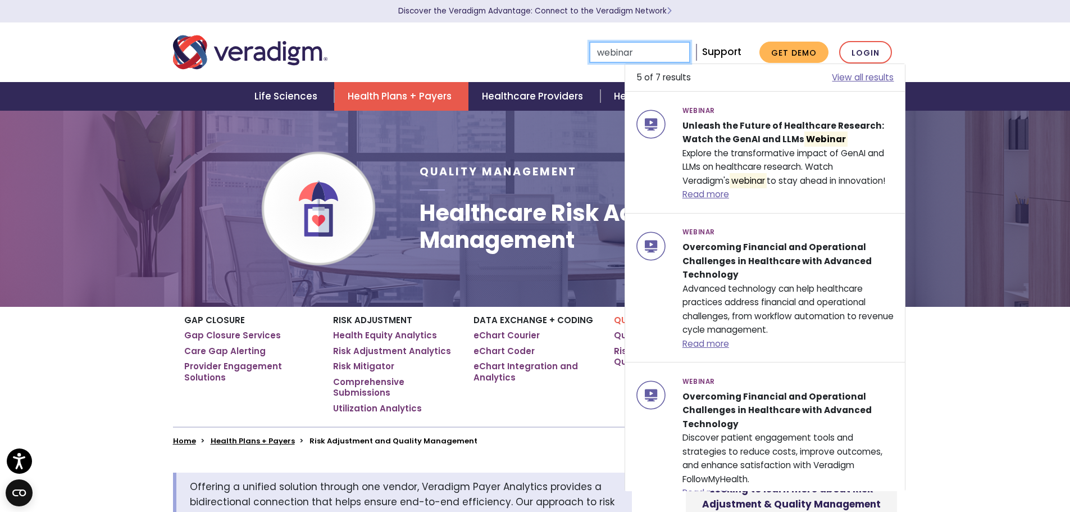  I want to click on a: Risk Adjustment and Quality Management, so click(675, 356).